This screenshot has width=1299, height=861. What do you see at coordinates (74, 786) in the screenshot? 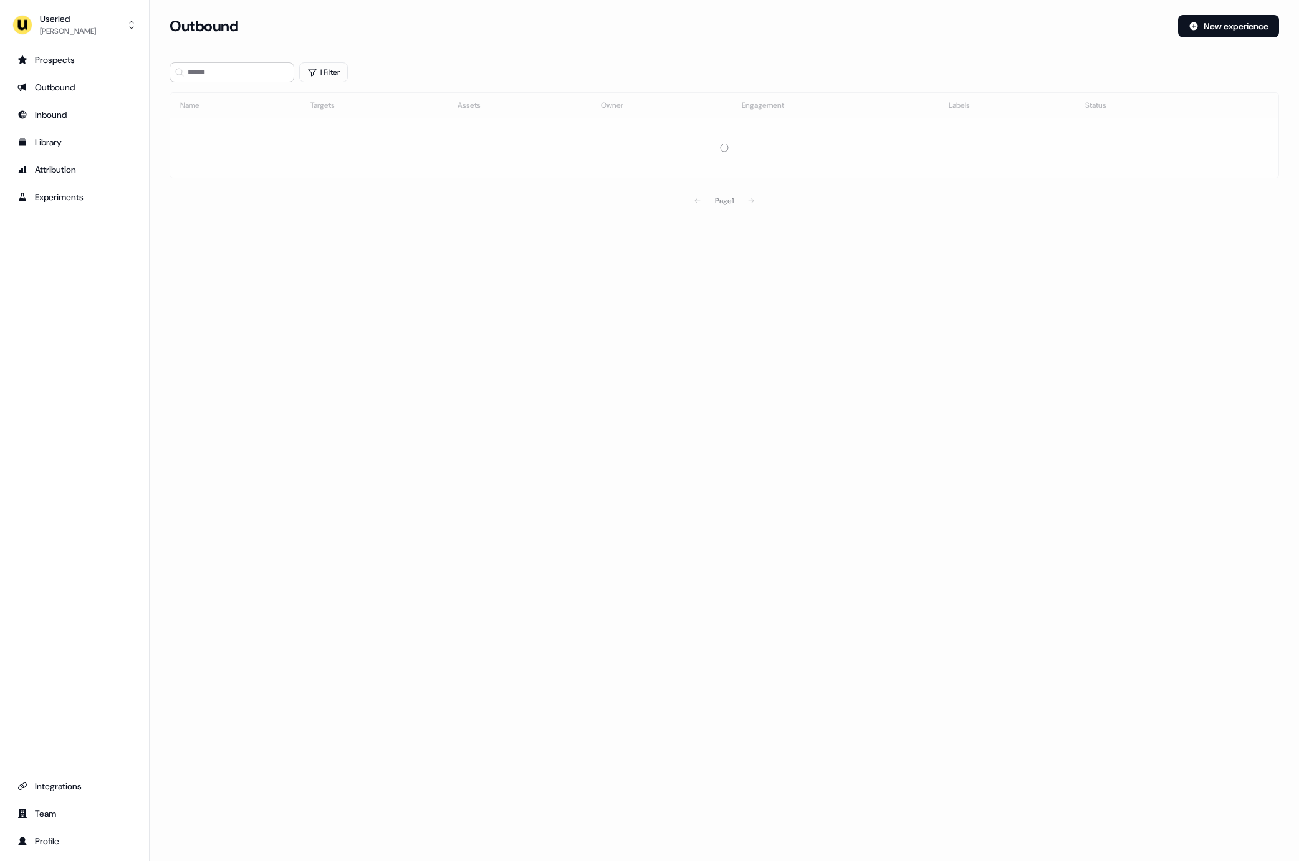
I see `div: Integrations` at bounding box center [74, 786].